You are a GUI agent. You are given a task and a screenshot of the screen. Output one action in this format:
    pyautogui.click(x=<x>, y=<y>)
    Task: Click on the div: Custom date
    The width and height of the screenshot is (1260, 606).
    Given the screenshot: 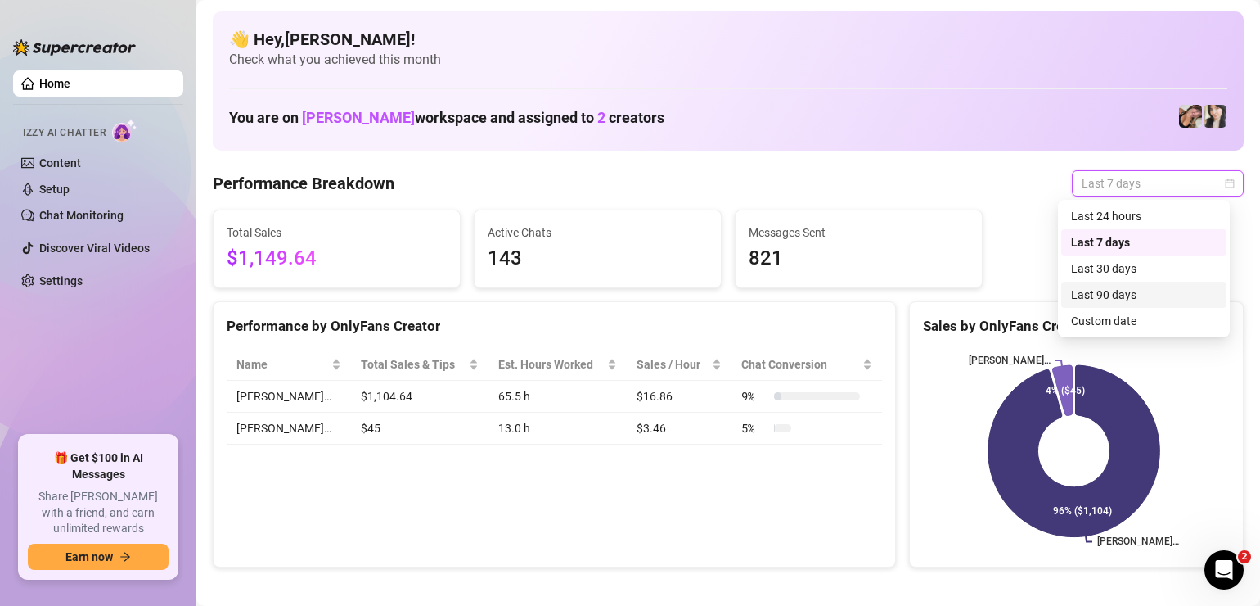 What is the action you would take?
    pyautogui.click(x=1144, y=321)
    